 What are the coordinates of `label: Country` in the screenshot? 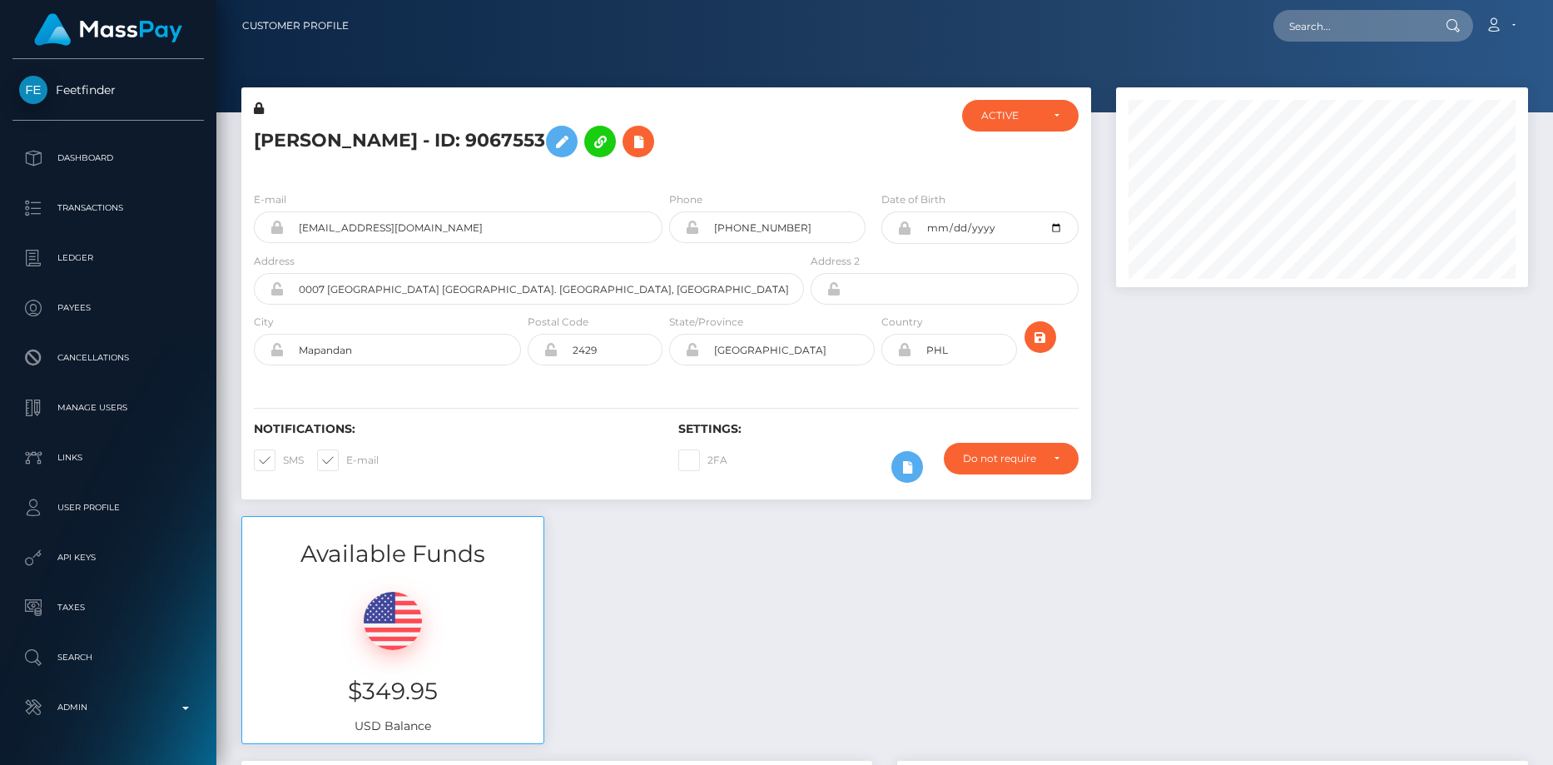 It's located at (902, 322).